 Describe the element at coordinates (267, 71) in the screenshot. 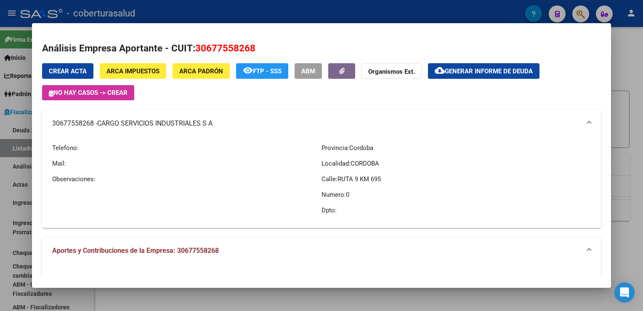

I see `span: FTP - SSS` at that location.